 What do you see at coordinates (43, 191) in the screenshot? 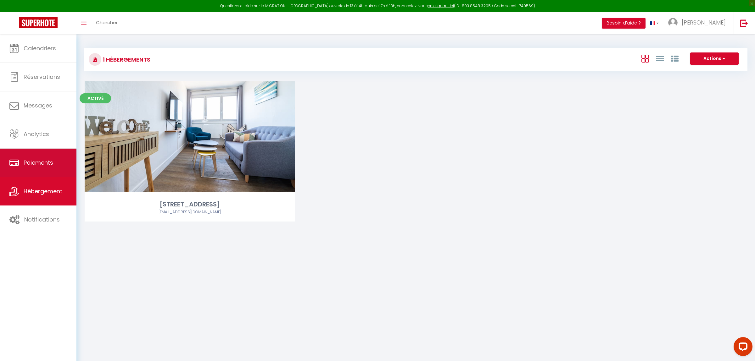
I see `span: Hébergement` at bounding box center [43, 191].